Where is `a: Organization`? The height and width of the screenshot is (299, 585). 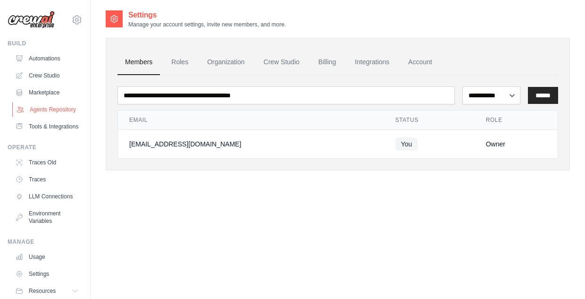
a: Organization is located at coordinates (225, 62).